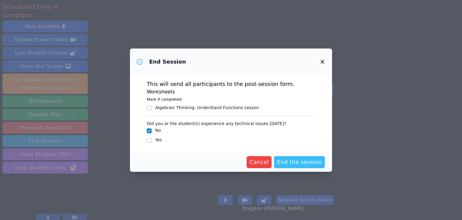 This screenshot has width=462, height=220. Describe the element at coordinates (259, 162) in the screenshot. I see `button: Cancel` at that location.